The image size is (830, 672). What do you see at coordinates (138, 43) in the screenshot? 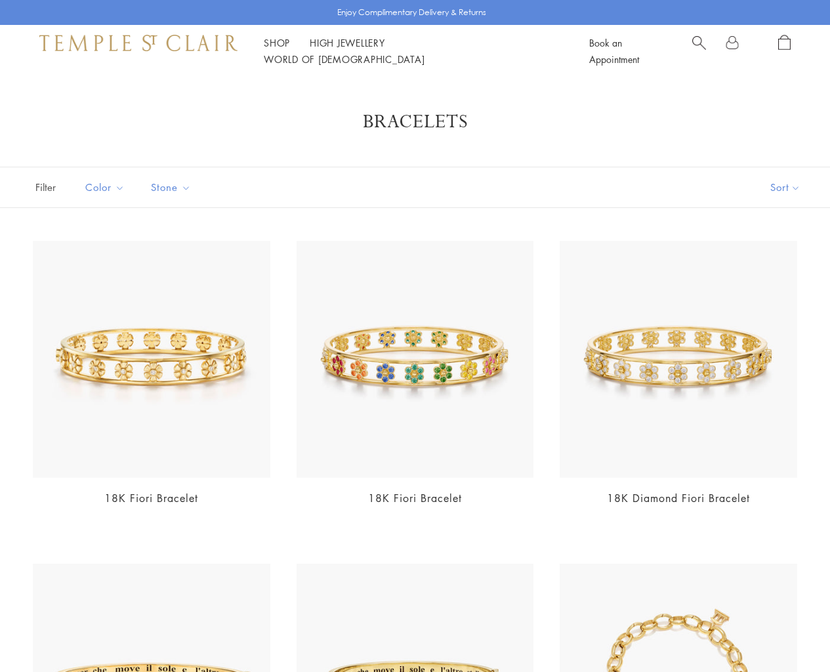
I see `img: Temple St. Clair` at bounding box center [138, 43].